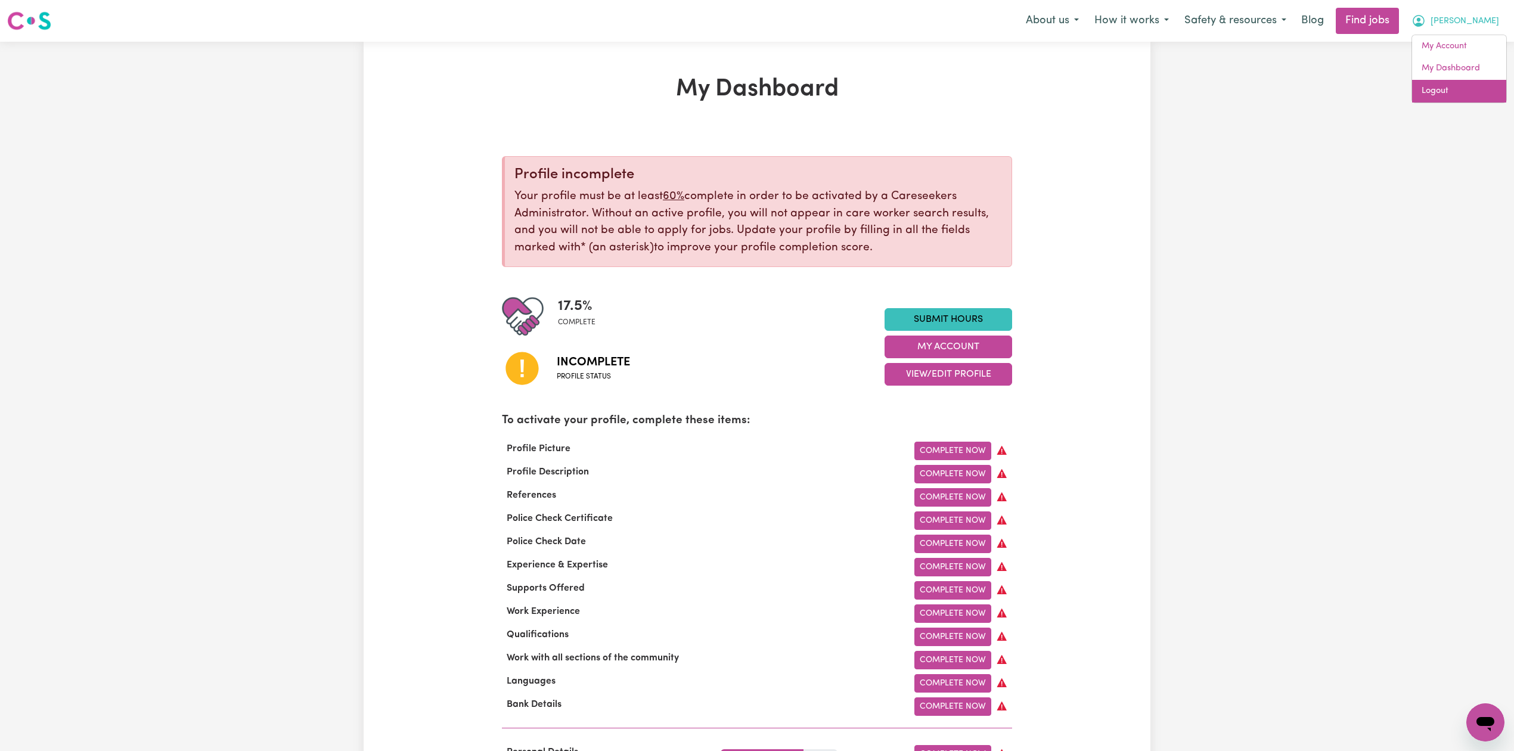 The width and height of the screenshot is (1514, 751). What do you see at coordinates (757, 89) in the screenshot?
I see `h1: My Dashboard` at bounding box center [757, 89].